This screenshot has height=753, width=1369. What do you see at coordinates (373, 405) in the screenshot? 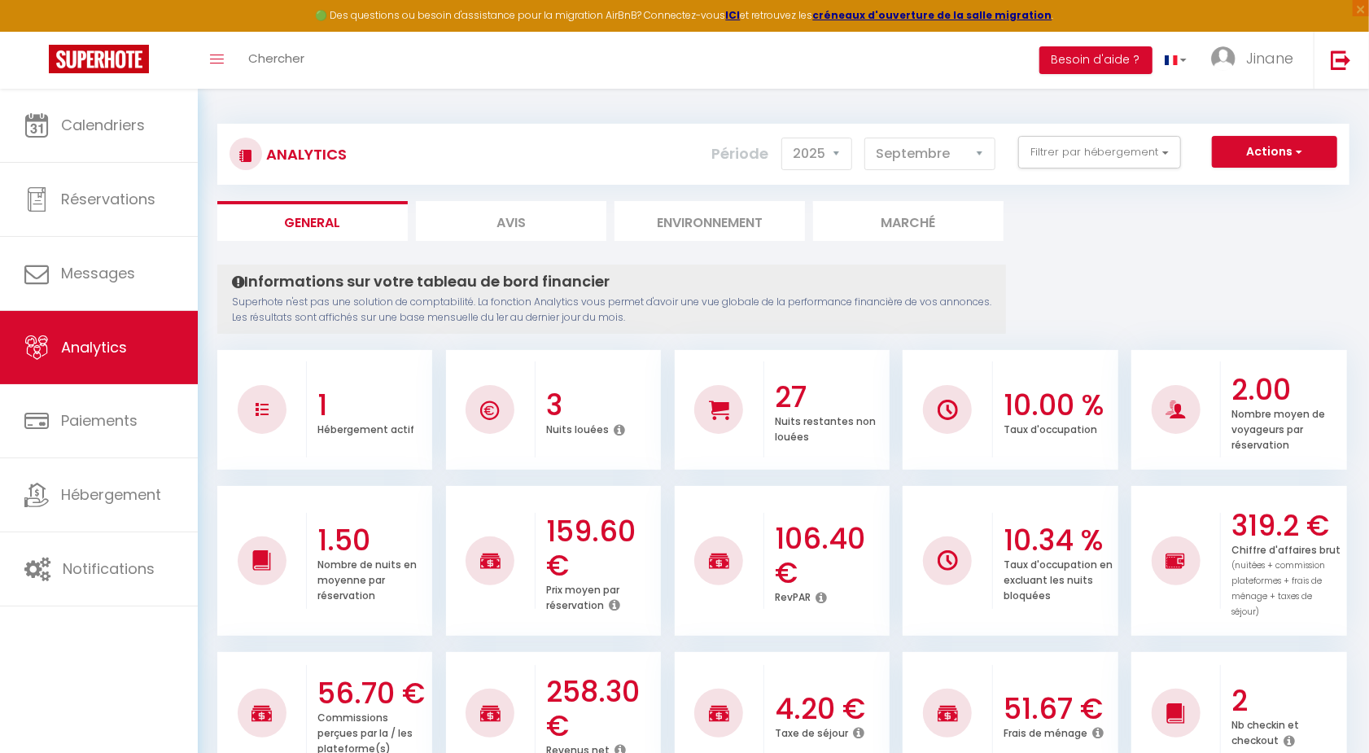
I see `h3: 1` at bounding box center [373, 405].